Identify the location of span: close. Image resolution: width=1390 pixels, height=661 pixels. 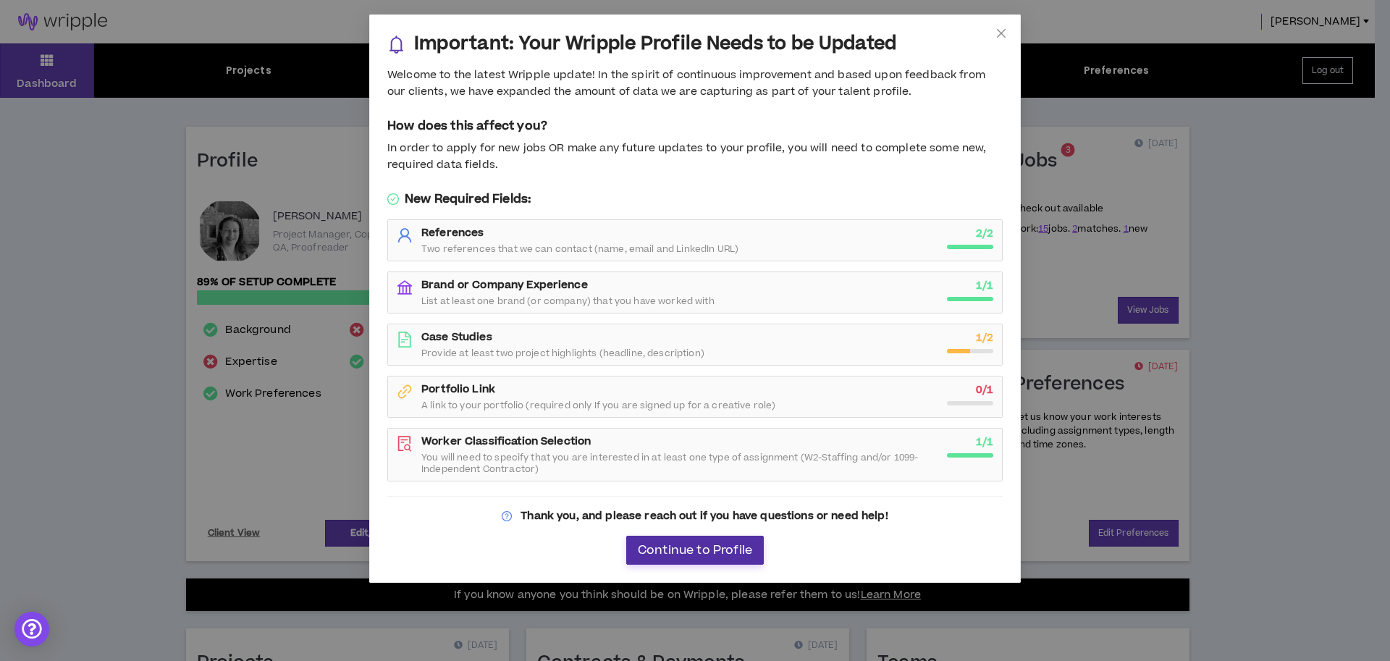
(1001, 33).